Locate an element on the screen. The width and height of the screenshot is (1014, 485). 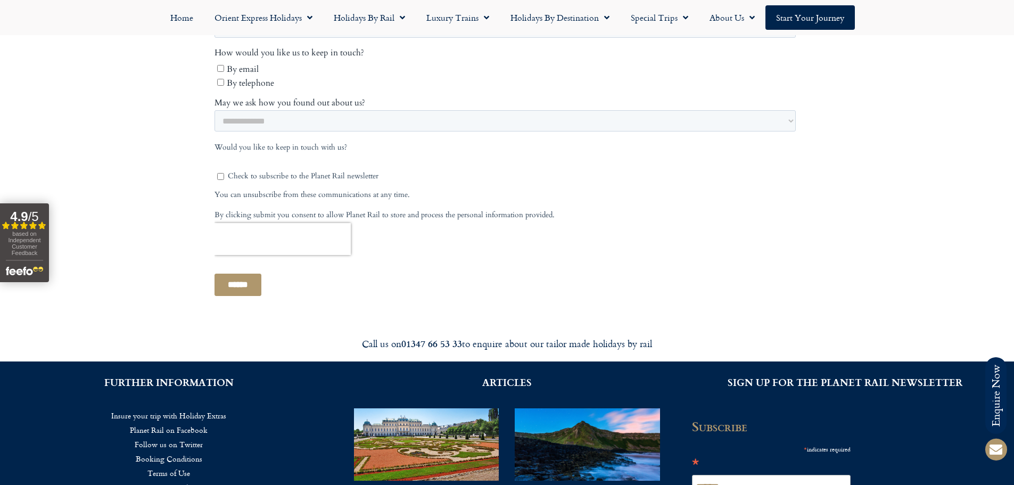
a: Special Trips is located at coordinates (660, 18).